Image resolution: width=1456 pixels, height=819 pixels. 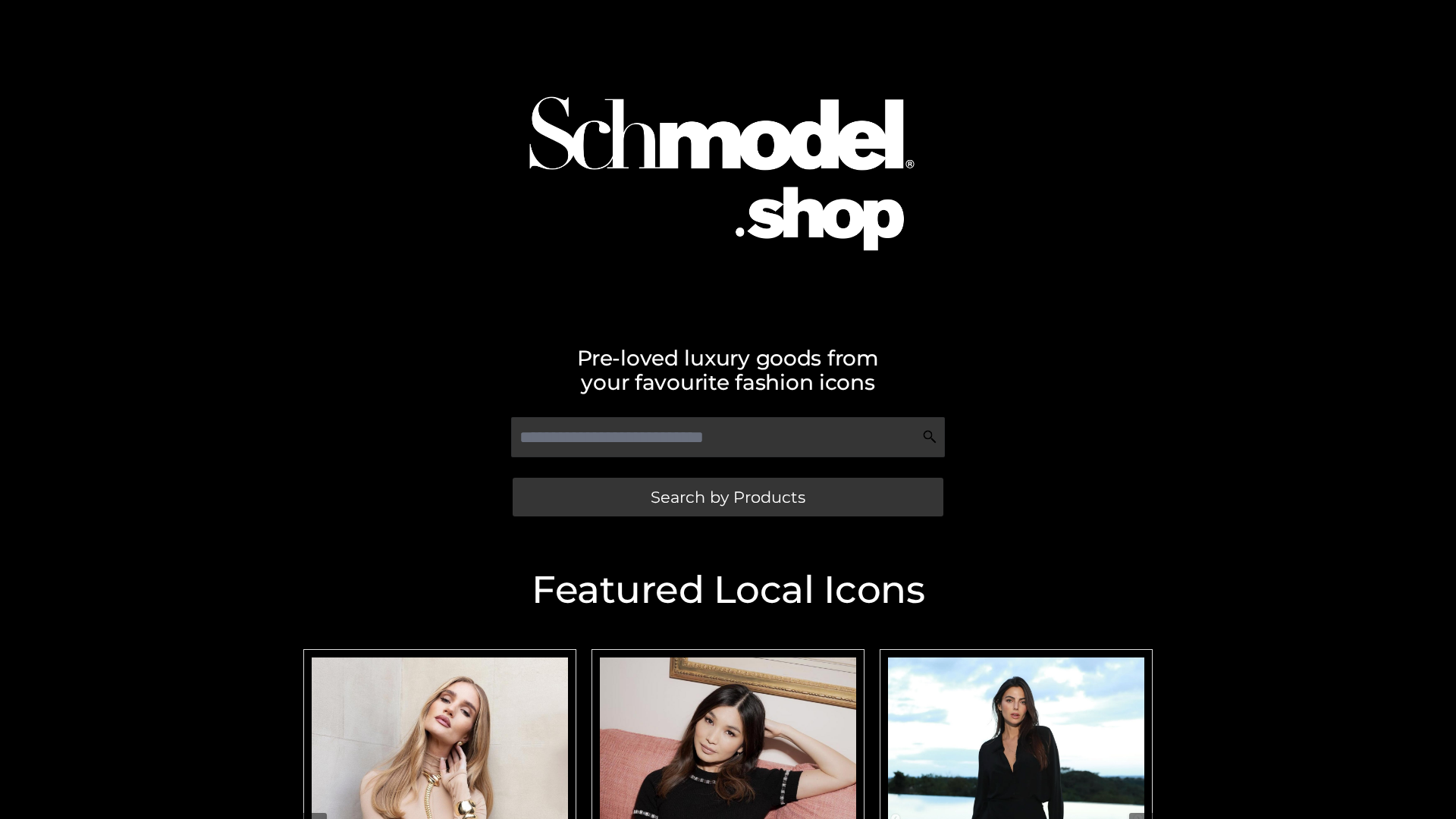 What do you see at coordinates (930, 438) in the screenshot?
I see `img: Search Icon` at bounding box center [930, 438].